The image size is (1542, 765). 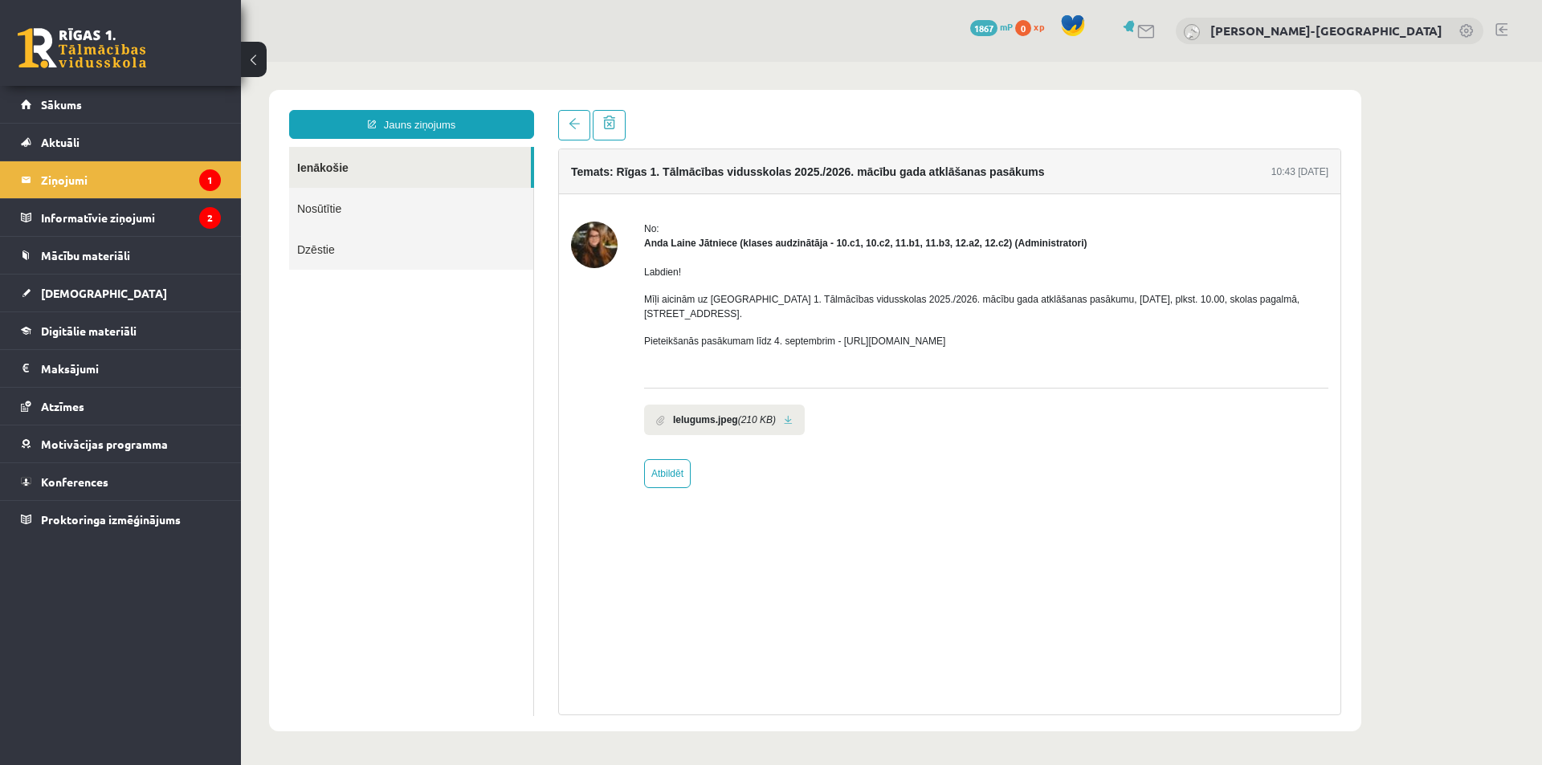 What do you see at coordinates (170, 187) in the screenshot?
I see `a: Dzēstie` at bounding box center [170, 187].